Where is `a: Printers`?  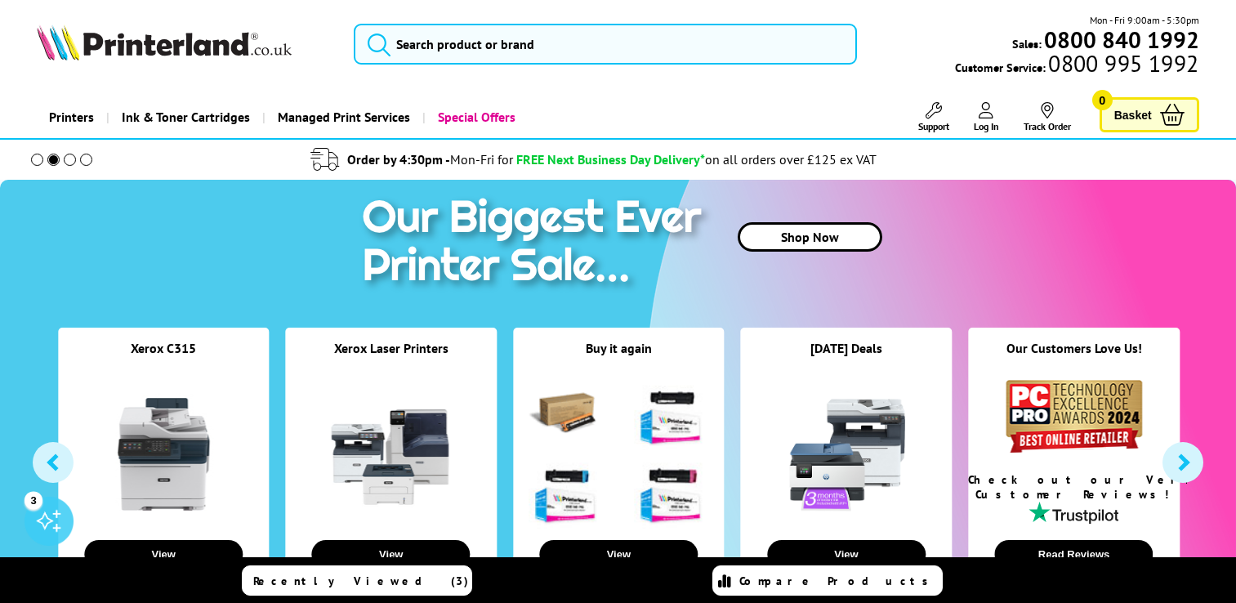 a: Printers is located at coordinates (71, 117).